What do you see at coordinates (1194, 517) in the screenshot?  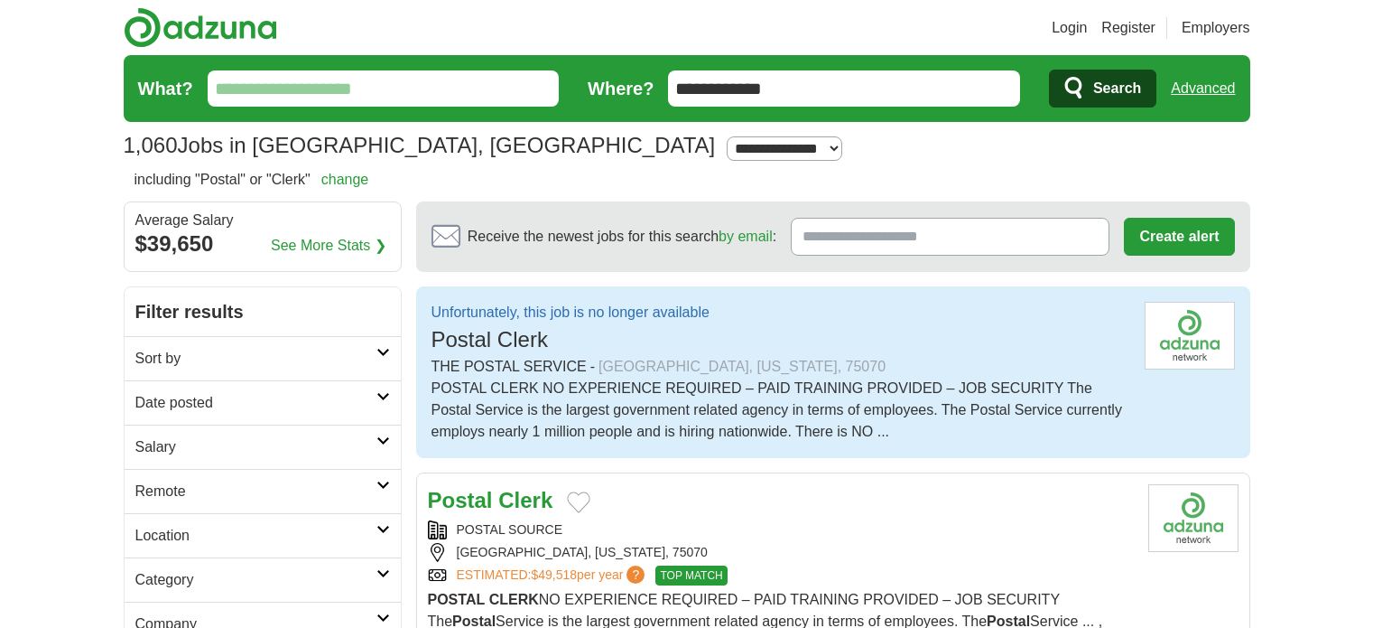 I see `img: Company logo` at bounding box center [1194, 517].